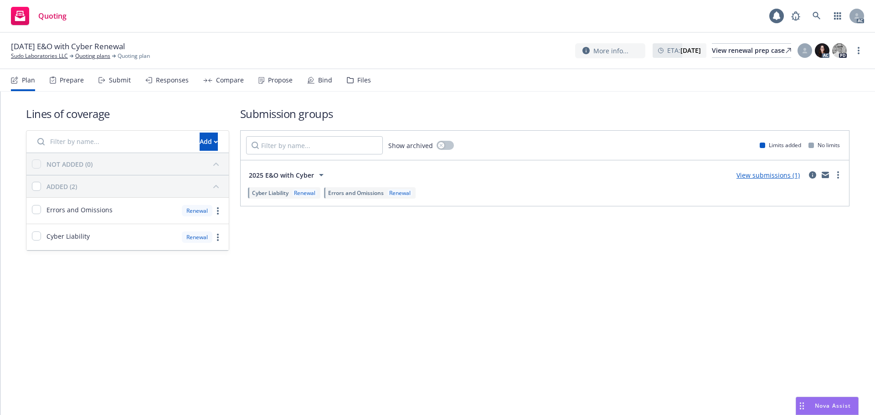 The image size is (875, 415). What do you see at coordinates (364, 80) in the screenshot?
I see `div: Files` at bounding box center [364, 80].